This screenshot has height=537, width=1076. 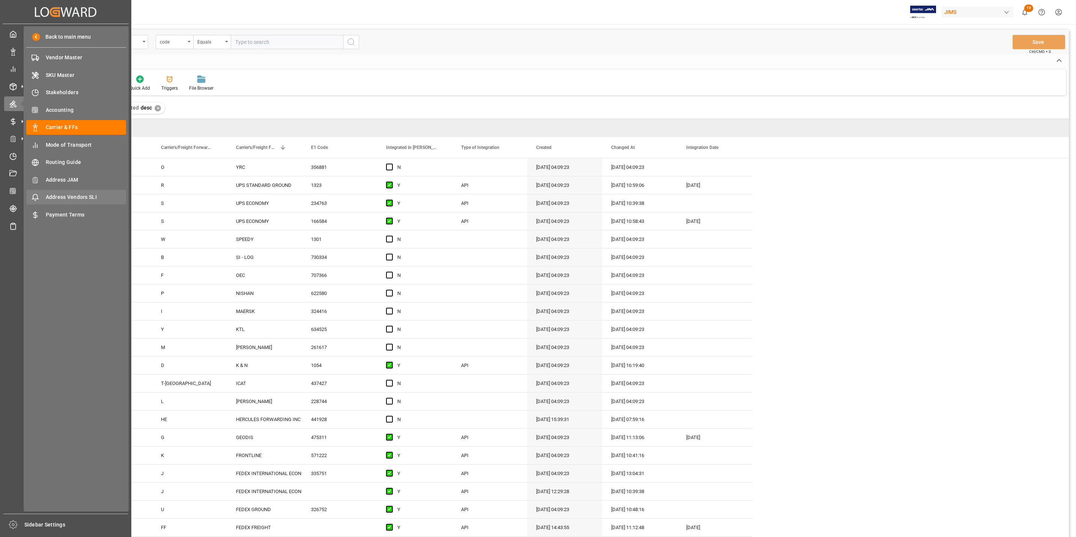 I want to click on div: S, so click(x=189, y=203).